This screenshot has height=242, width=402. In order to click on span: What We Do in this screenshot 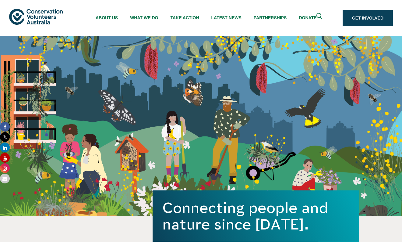, I will do `click(144, 18)`.